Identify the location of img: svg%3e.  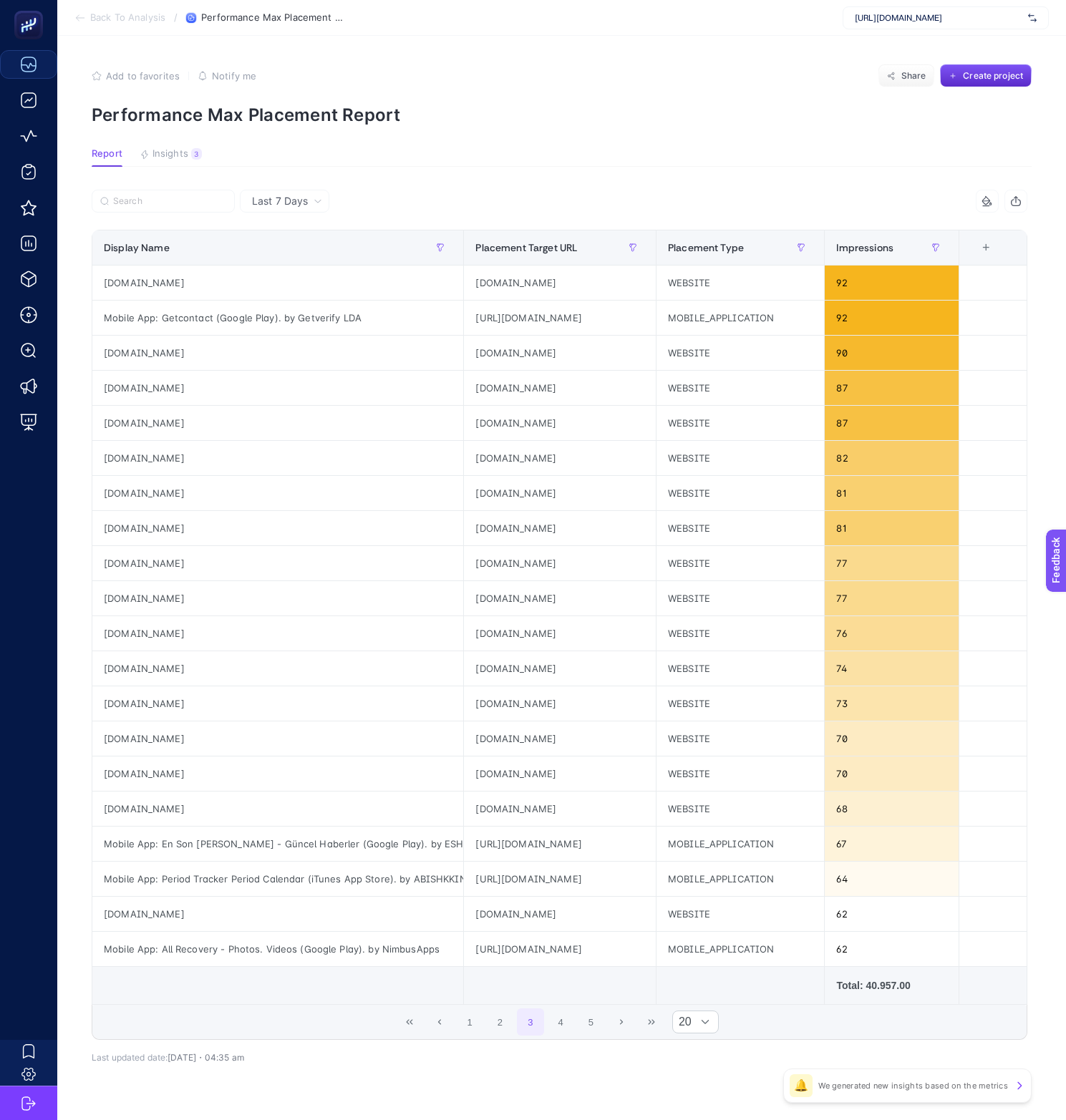
(1033, 18).